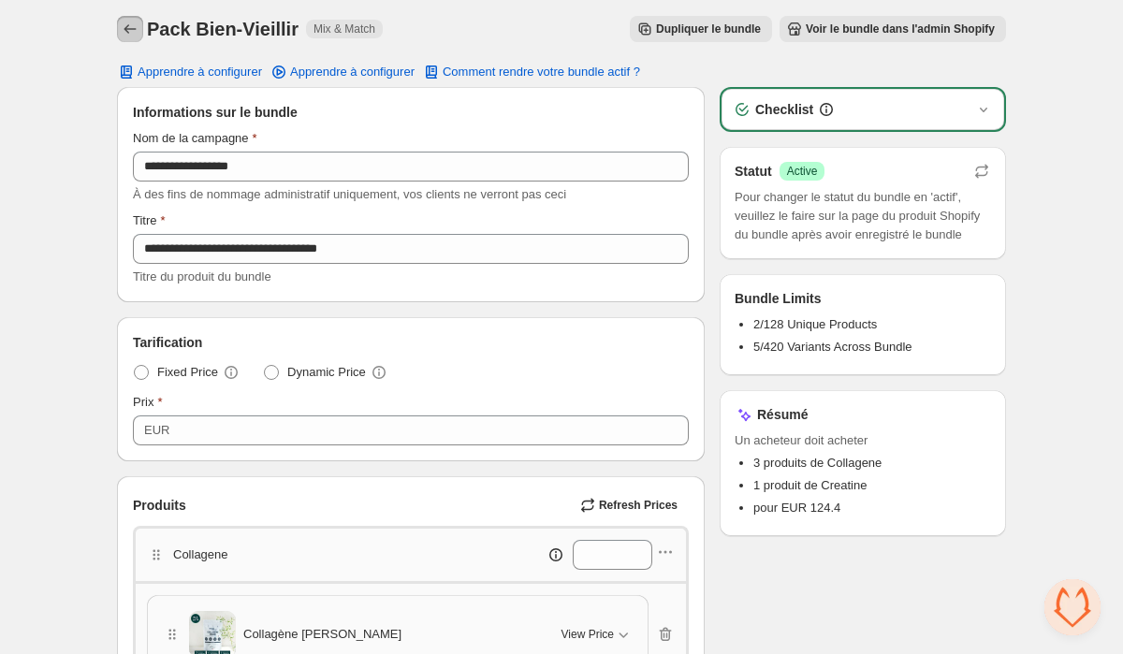  Describe the element at coordinates (631, 505) in the screenshot. I see `button: Refresh Prices` at that location.